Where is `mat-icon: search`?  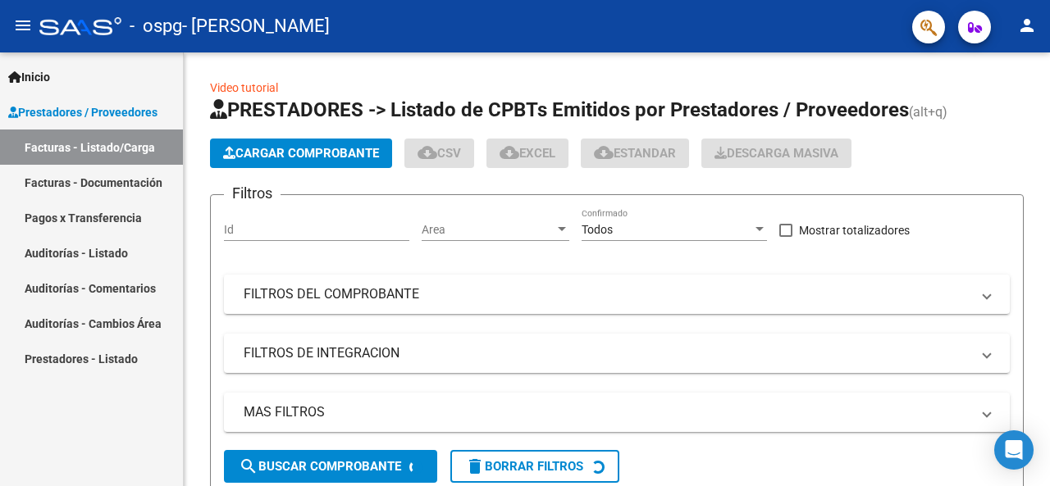
mat-icon: search is located at coordinates (249, 467).